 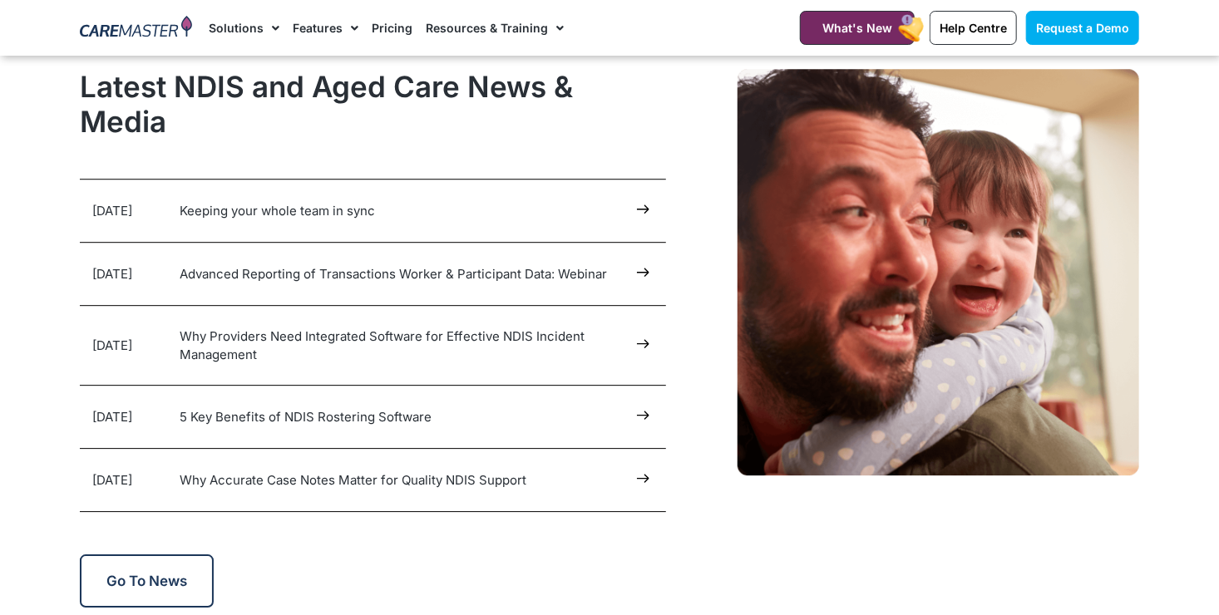 I want to click on span: Request a Demo, so click(x=1082, y=27).